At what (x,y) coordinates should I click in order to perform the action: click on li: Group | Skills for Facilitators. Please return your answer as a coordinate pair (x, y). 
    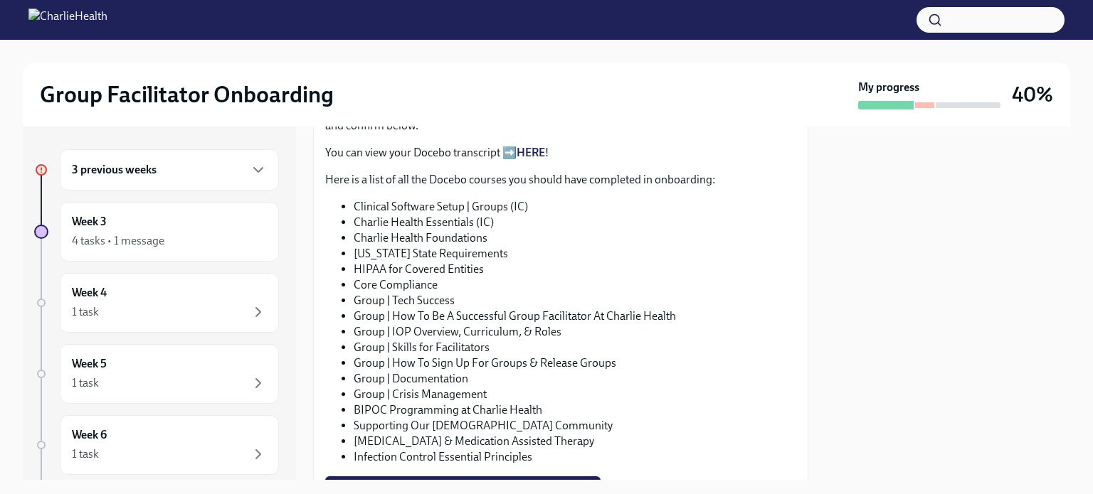
    Looking at the image, I should click on (575, 348).